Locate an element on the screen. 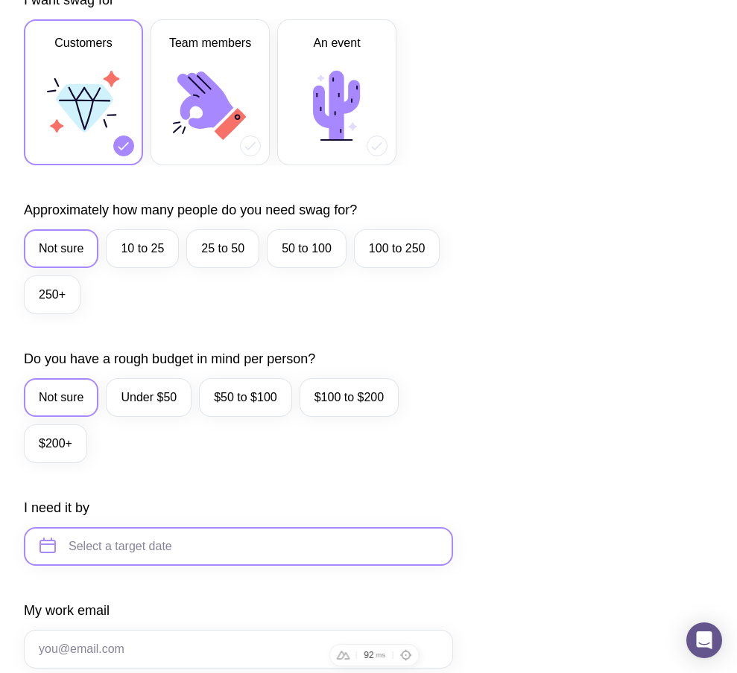 This screenshot has width=737, height=673. label: 250+ is located at coordinates (52, 295).